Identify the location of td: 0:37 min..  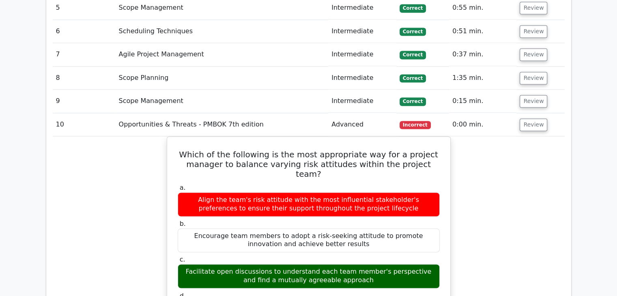
(483, 54).